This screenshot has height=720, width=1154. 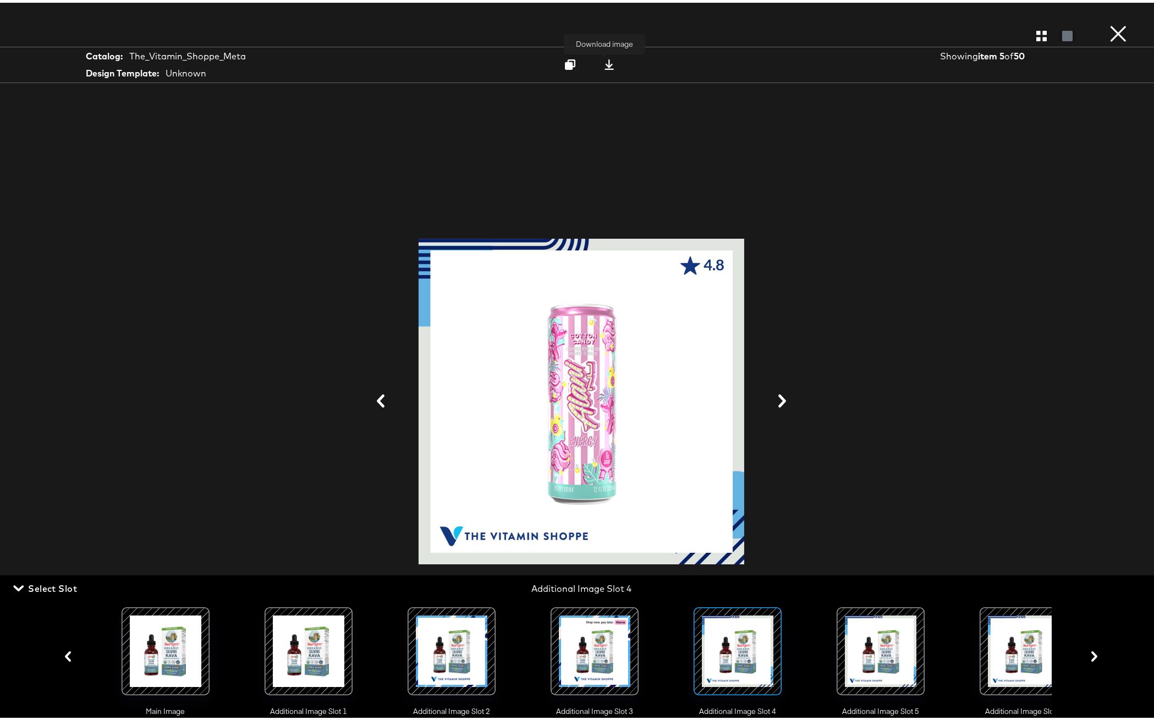 What do you see at coordinates (452, 709) in the screenshot?
I see `span: Additional Image Slot 2` at bounding box center [452, 709].